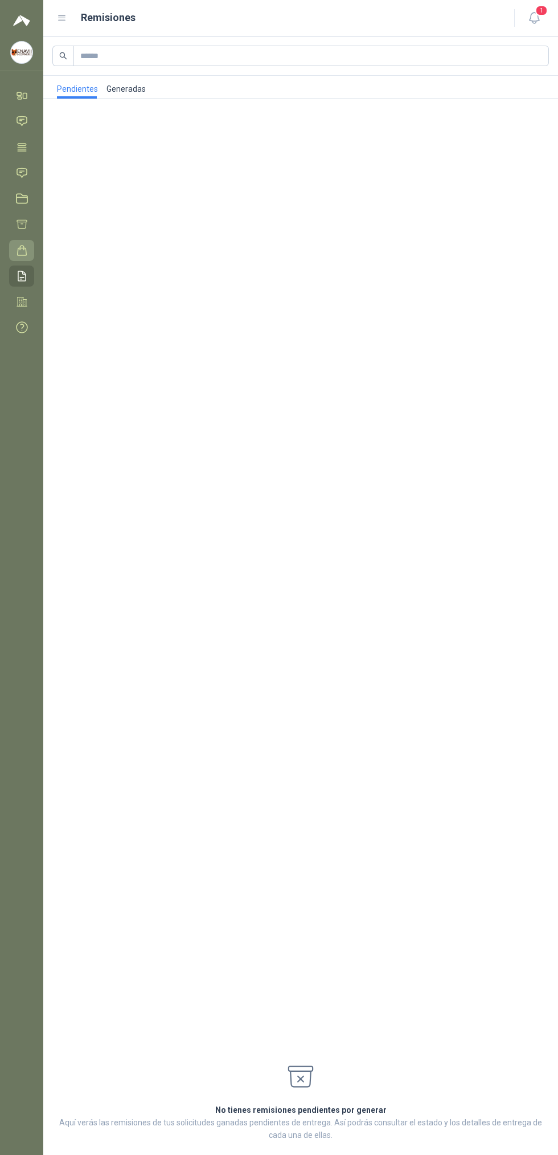 This screenshot has height=1155, width=558. What do you see at coordinates (22, 21) in the screenshot?
I see `img: Logo peakr` at bounding box center [22, 21].